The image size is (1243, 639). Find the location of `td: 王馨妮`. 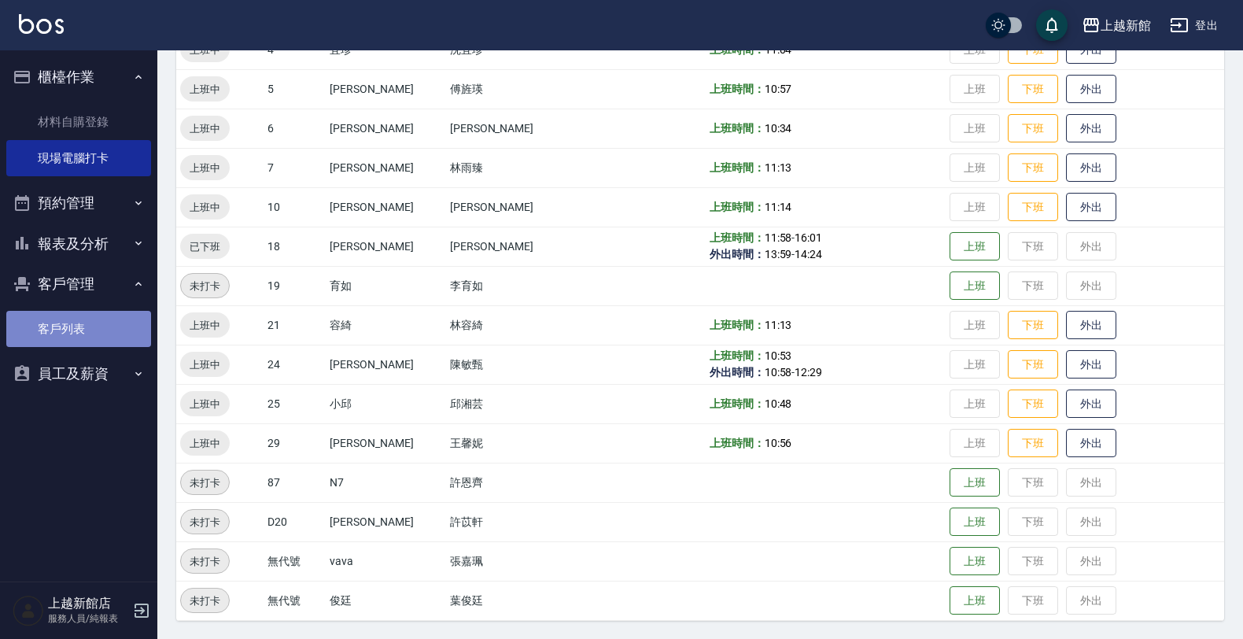

td: 王馨妮 is located at coordinates (516, 443).